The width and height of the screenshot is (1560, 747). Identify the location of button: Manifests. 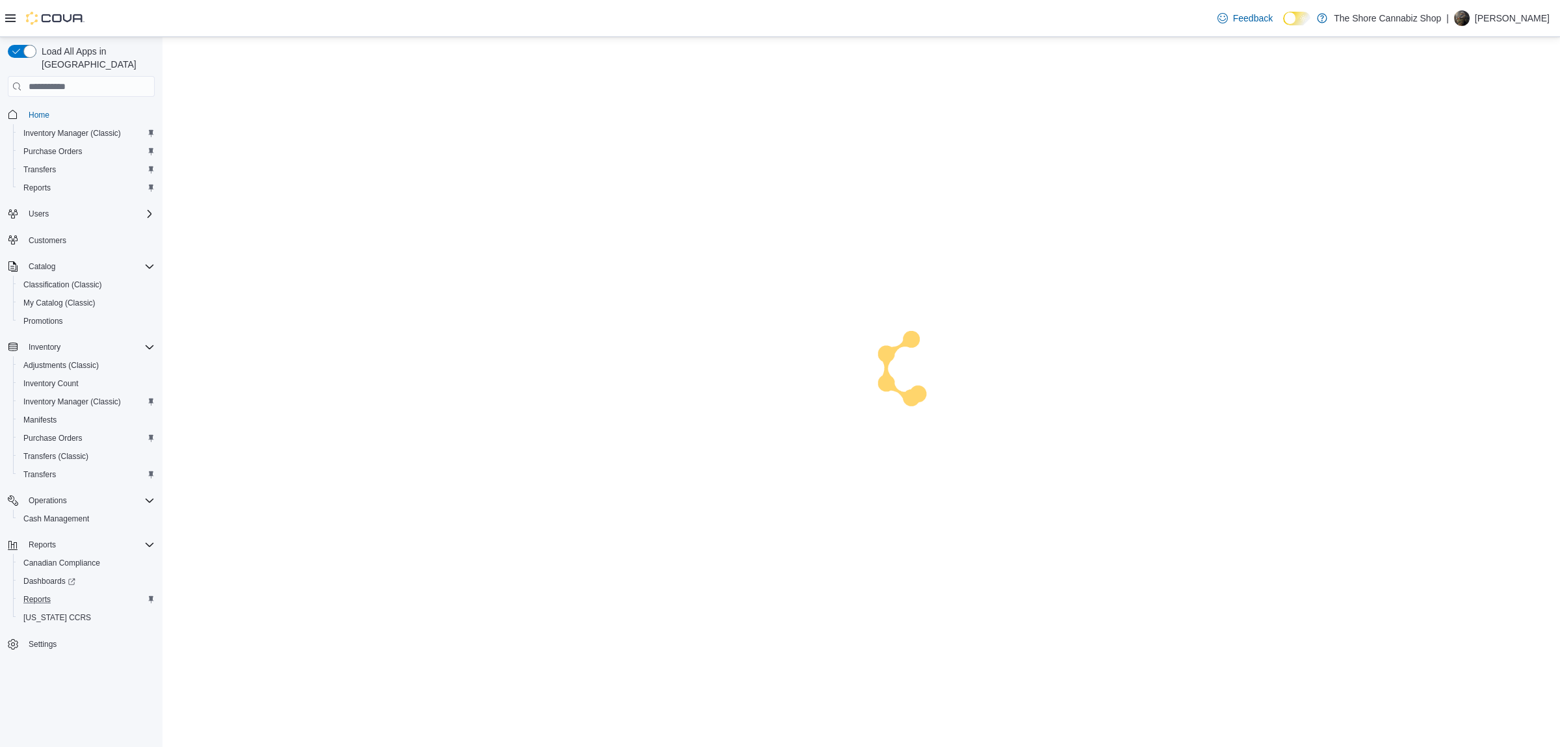
(86, 420).